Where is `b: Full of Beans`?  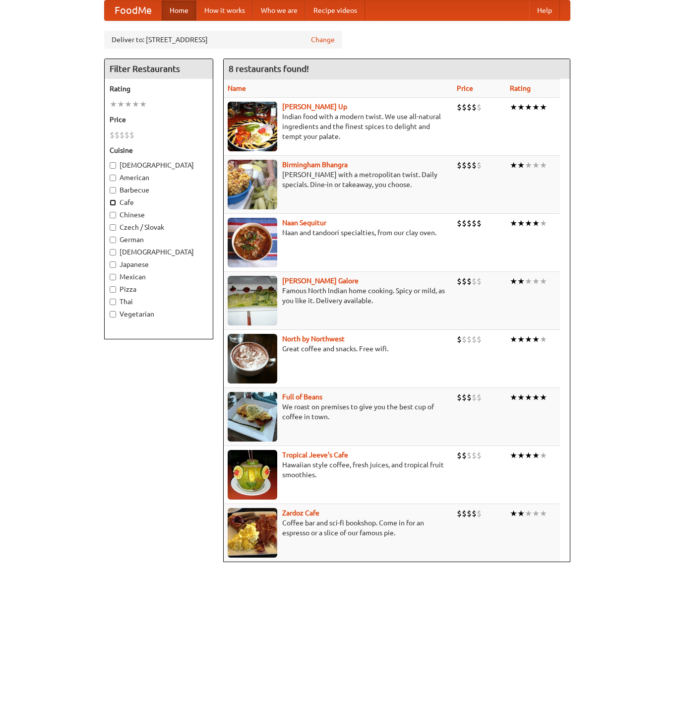 b: Full of Beans is located at coordinates (302, 397).